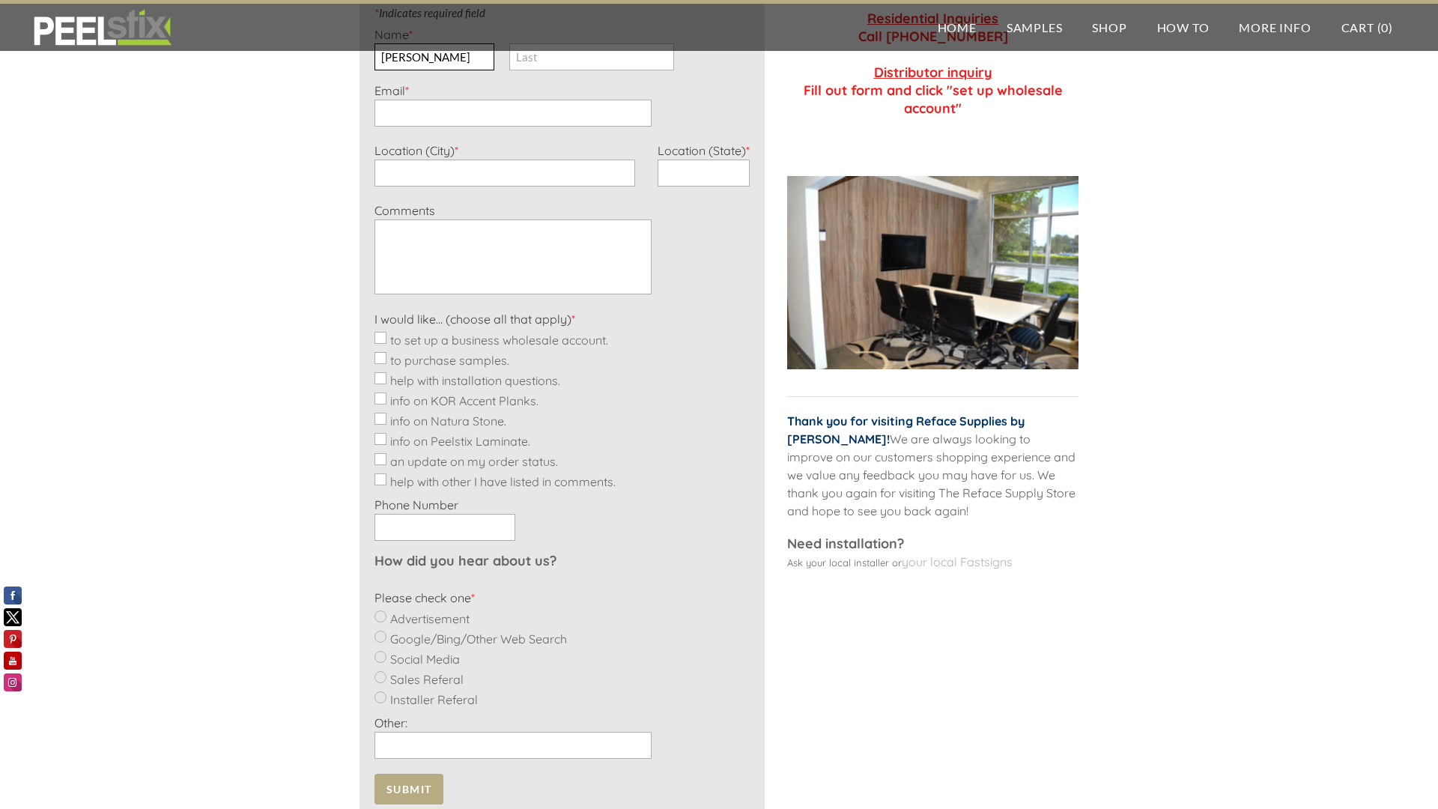 The width and height of the screenshot is (1438, 809). What do you see at coordinates (434, 57) in the screenshot?
I see `input: First` at bounding box center [434, 57].